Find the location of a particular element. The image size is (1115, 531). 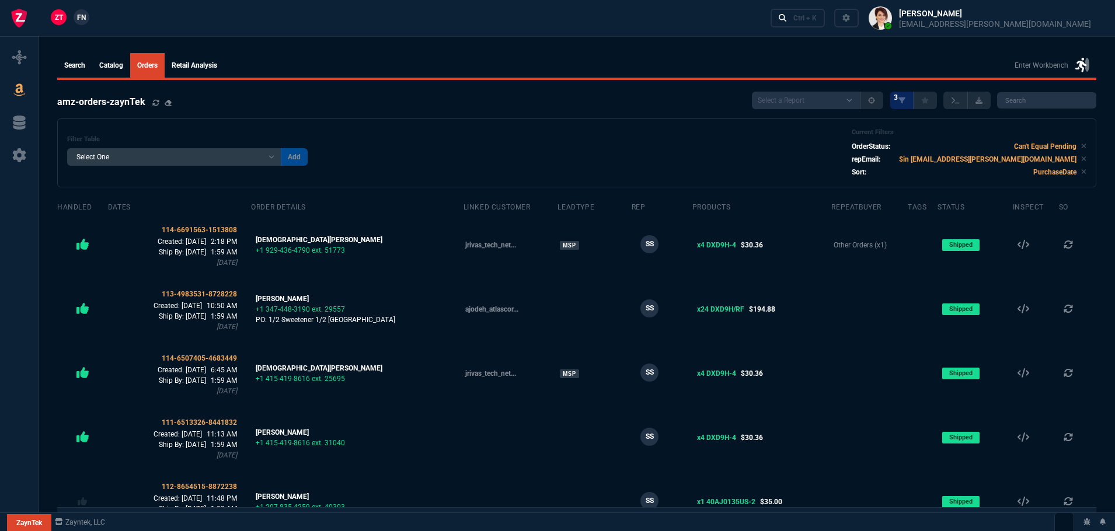

p: Enter Workbench is located at coordinates (1041, 65).